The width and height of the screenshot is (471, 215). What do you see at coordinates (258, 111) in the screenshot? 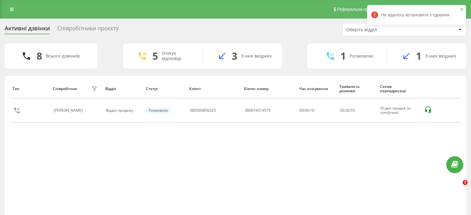
I see `div: 380674514575` at bounding box center [258, 111].